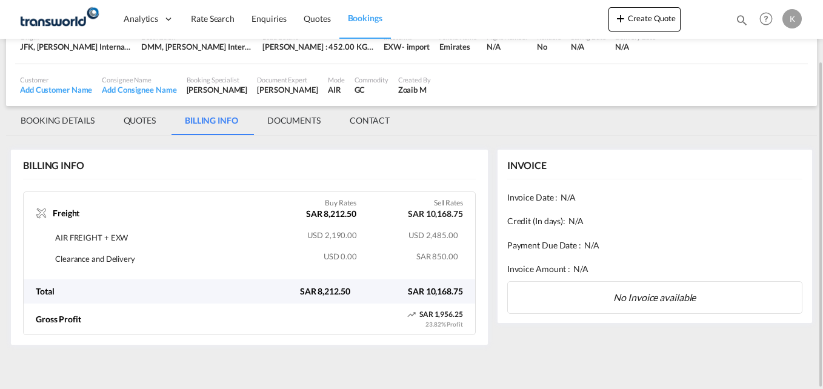 This screenshot has width=823, height=389. Describe the element at coordinates (340, 203) in the screenshot. I see `label: Buy Rates` at that location.